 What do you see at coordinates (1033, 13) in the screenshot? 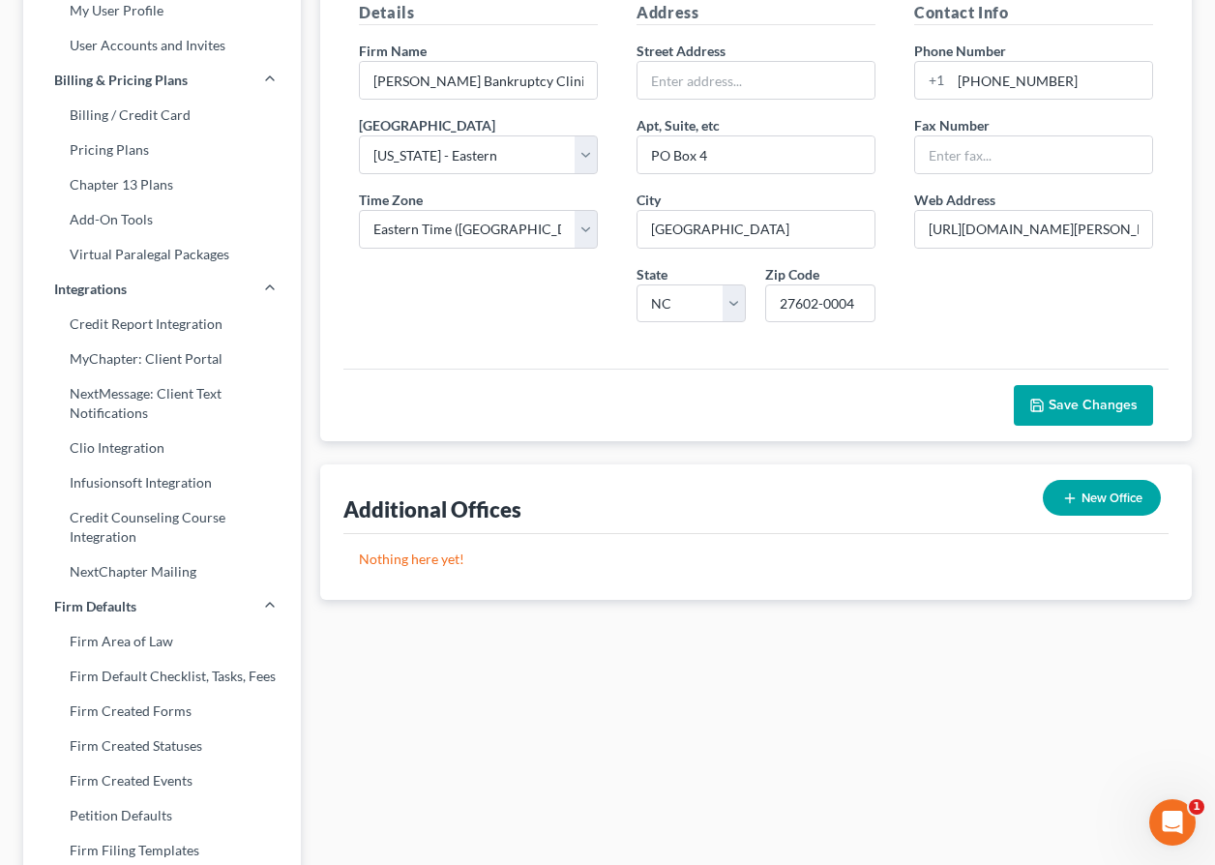
I see `h5: Contact Info` at bounding box center [1033, 13].